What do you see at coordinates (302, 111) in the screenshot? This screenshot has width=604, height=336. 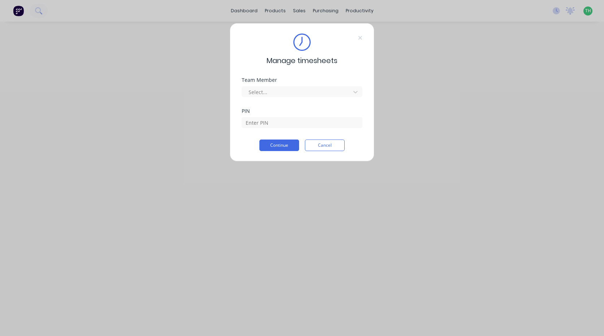 I see `div: PIN` at bounding box center [302, 111].